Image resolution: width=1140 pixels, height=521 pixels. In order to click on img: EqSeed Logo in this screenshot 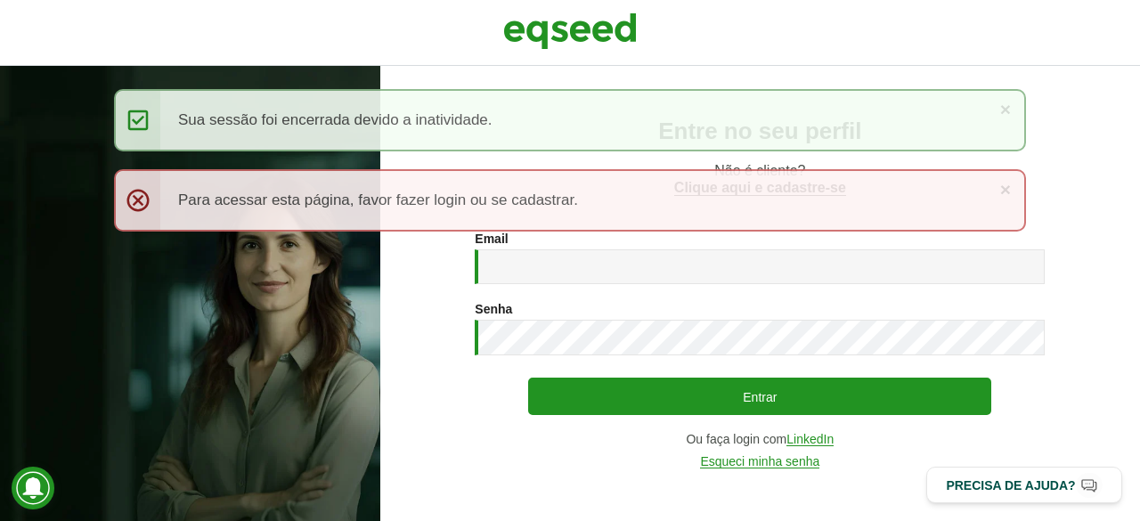, I will do `click(570, 31)`.